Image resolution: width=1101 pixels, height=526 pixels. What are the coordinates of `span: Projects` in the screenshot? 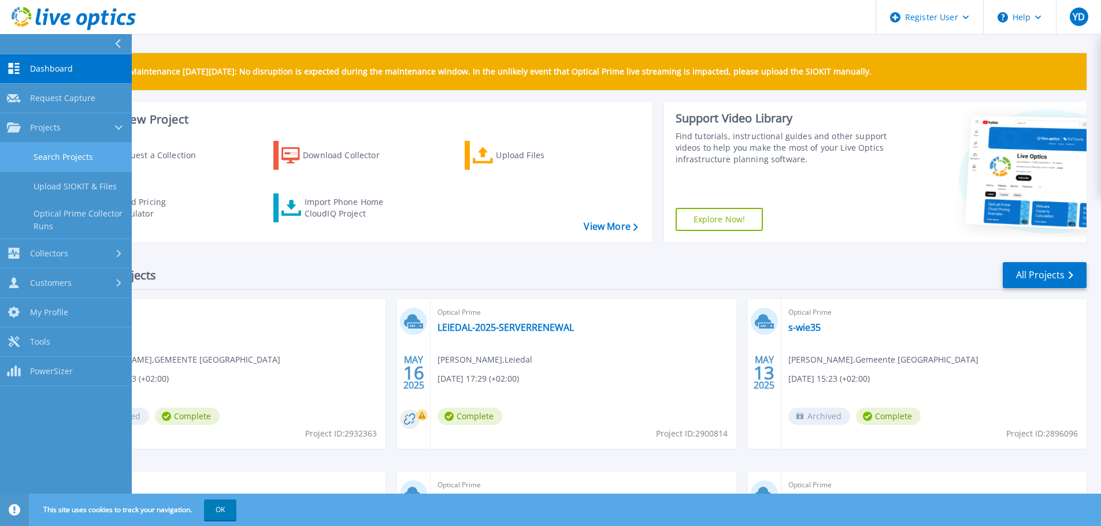 It's located at (45, 128).